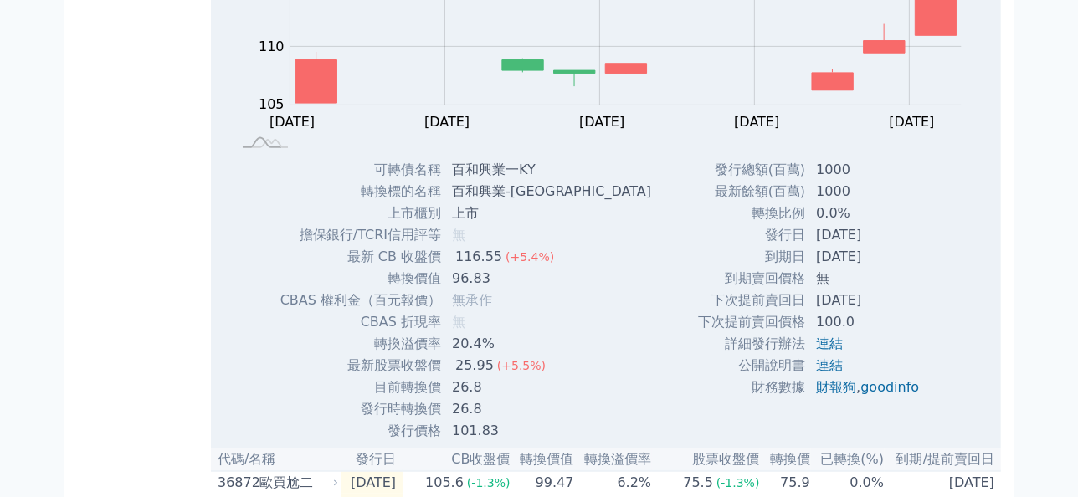  What do you see at coordinates (361, 192) in the screenshot?
I see `td: 轉換標的名稱` at bounding box center [361, 192].